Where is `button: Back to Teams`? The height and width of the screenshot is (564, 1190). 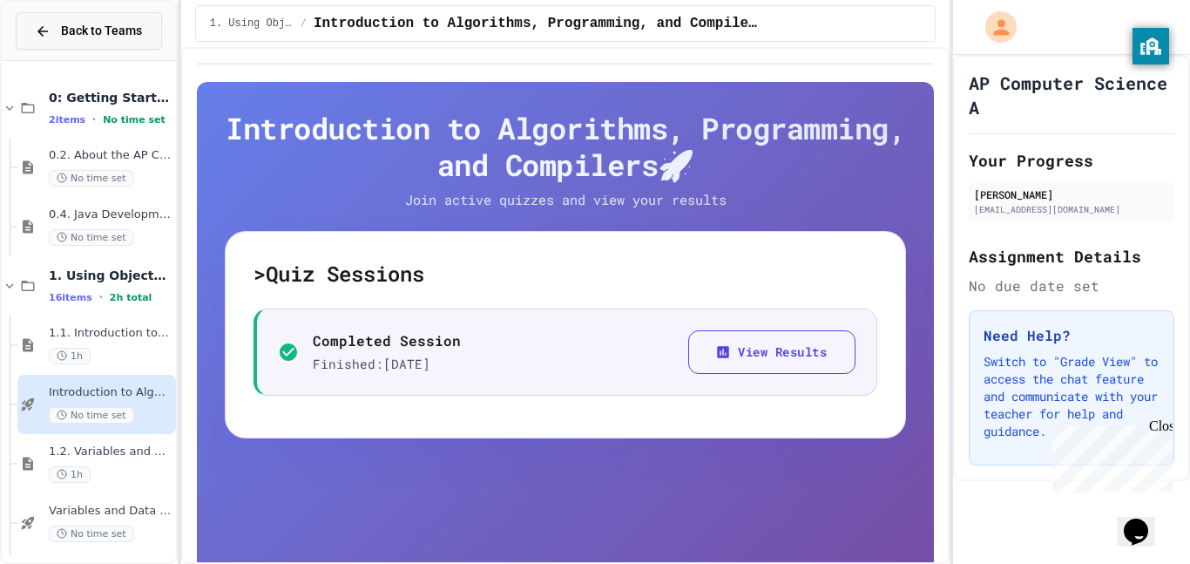 button: Back to Teams is located at coordinates (89, 30).